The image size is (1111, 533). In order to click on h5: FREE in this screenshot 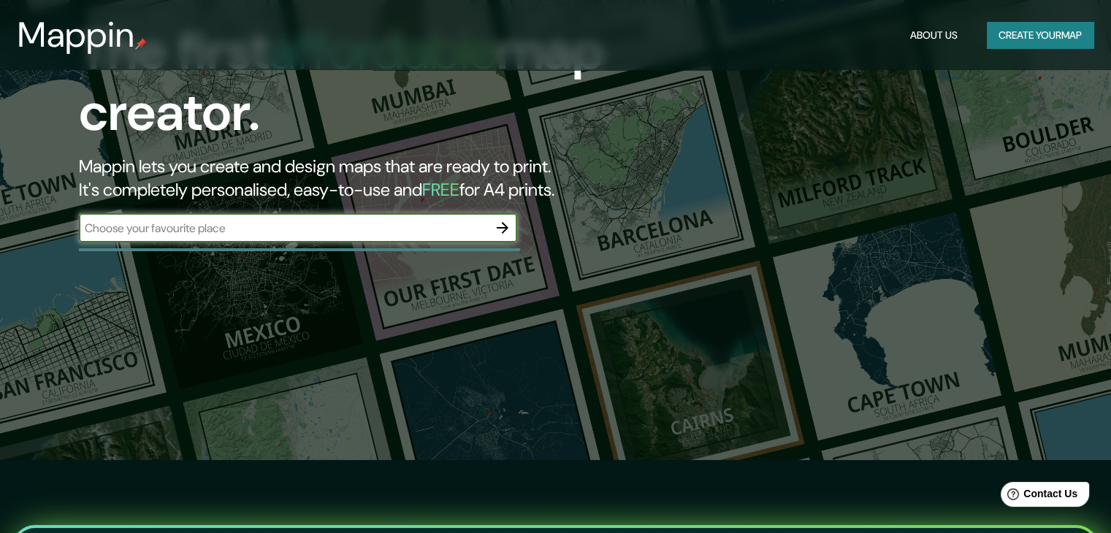, I will do `click(440, 189)`.